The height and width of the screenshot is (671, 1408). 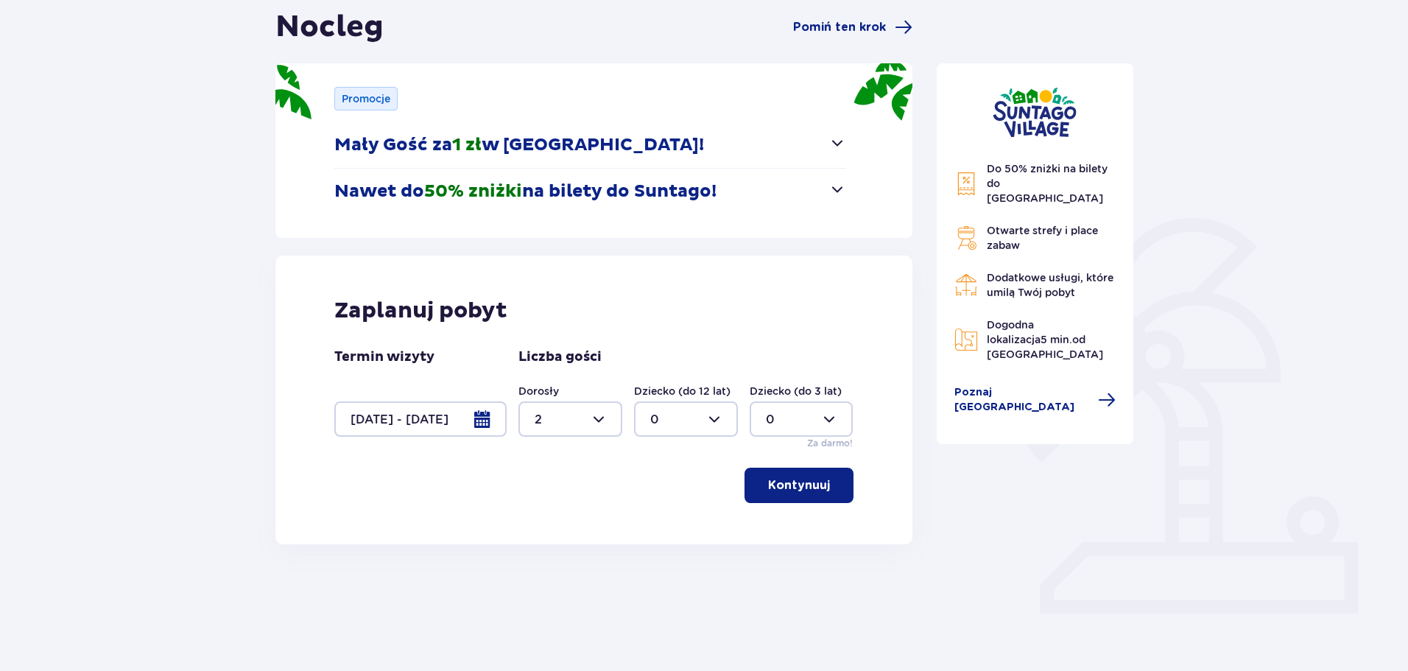 What do you see at coordinates (366, 99) in the screenshot?
I see `p: Promocje` at bounding box center [366, 99].